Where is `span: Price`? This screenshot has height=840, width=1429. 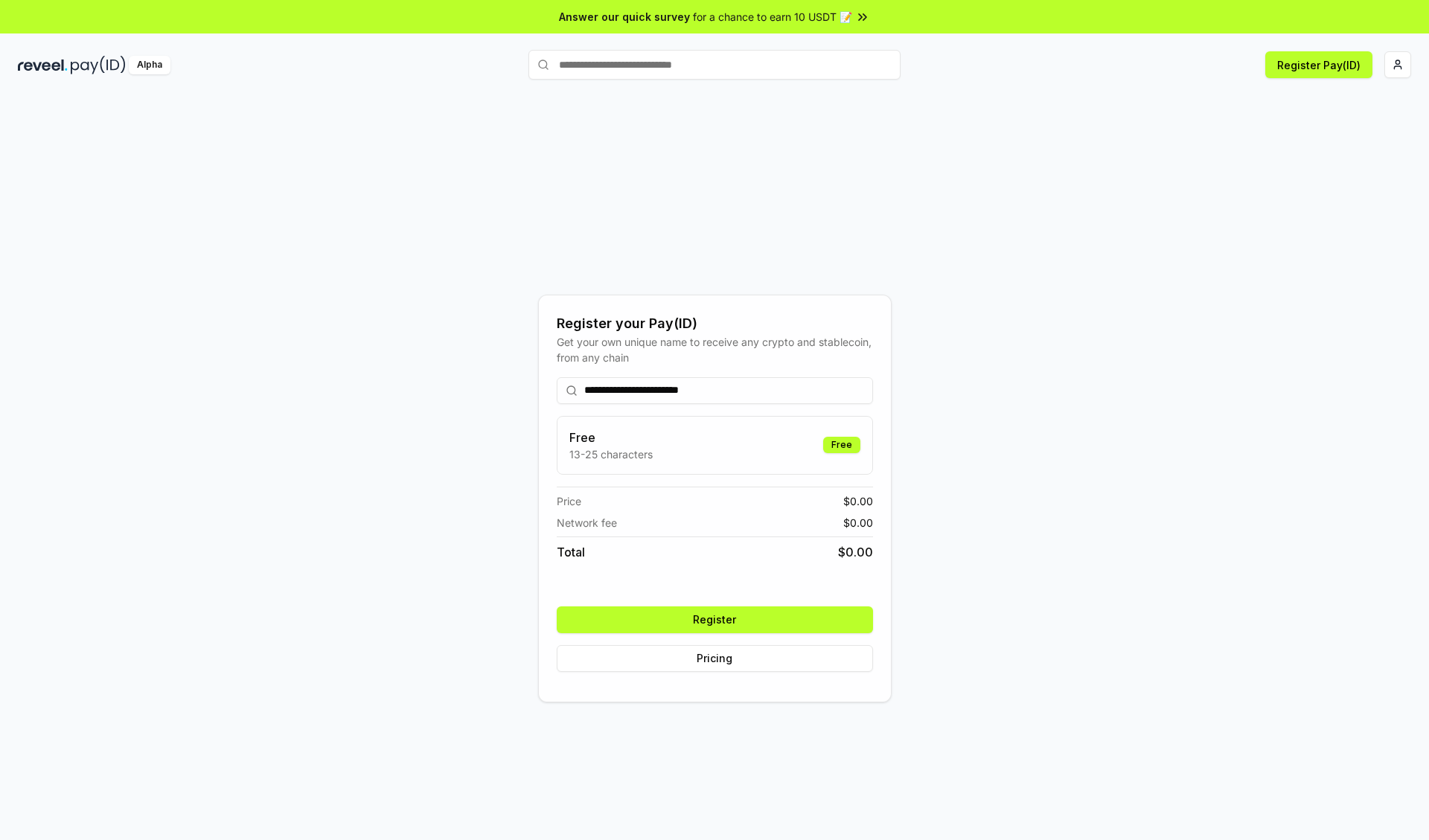 span: Price is located at coordinates (568, 501).